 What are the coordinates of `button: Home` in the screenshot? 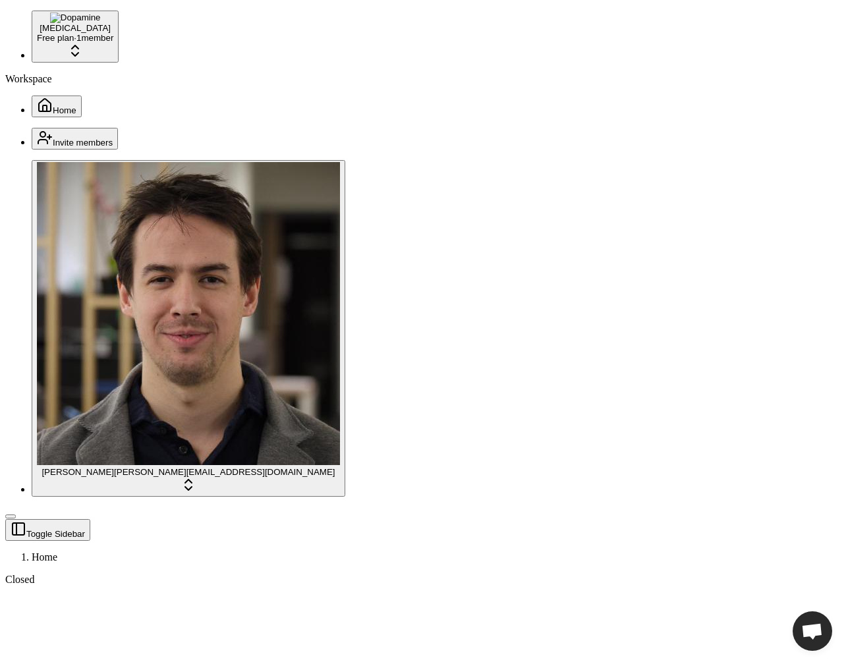 It's located at (57, 106).